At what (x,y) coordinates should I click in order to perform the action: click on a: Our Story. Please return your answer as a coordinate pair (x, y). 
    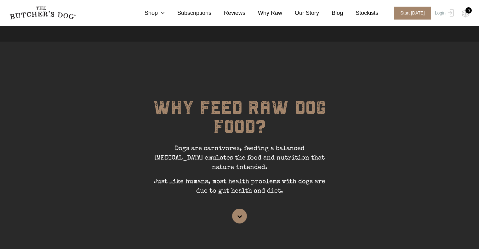
    Looking at the image, I should click on (300, 13).